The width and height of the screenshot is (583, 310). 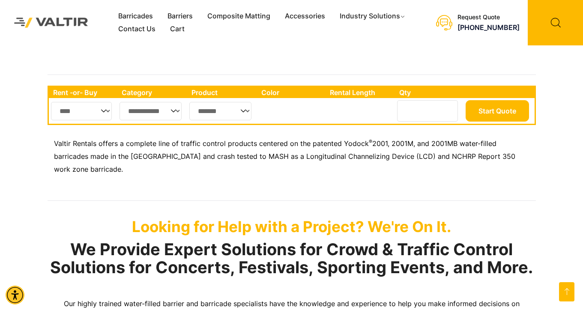 What do you see at coordinates (83, 92) in the screenshot?
I see `th: Rent -or- Buy` at bounding box center [83, 92].